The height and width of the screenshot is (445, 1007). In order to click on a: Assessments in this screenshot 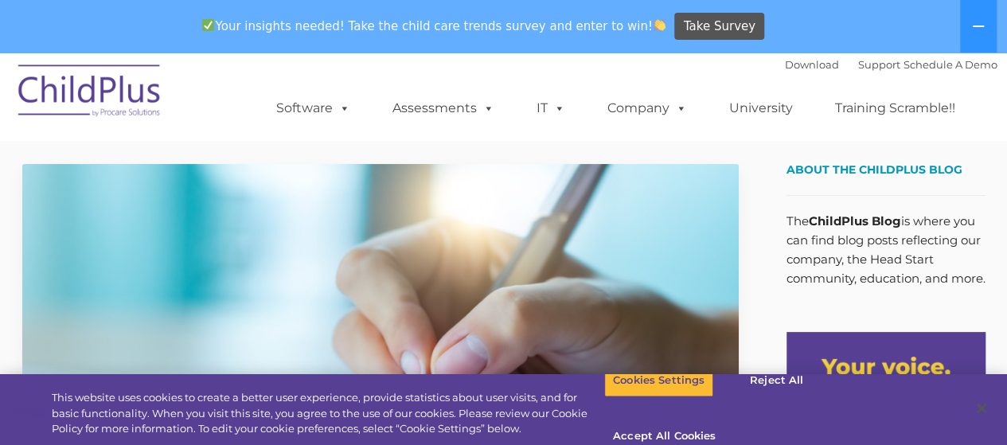, I will do `click(443, 108)`.